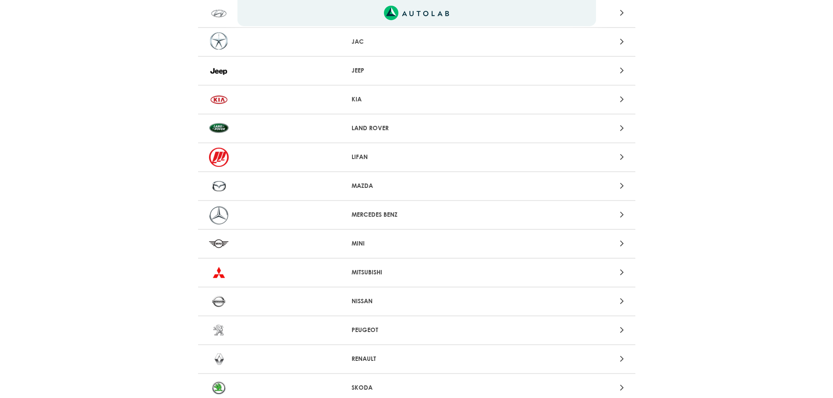  I want to click on p: NISSAN, so click(416, 301).